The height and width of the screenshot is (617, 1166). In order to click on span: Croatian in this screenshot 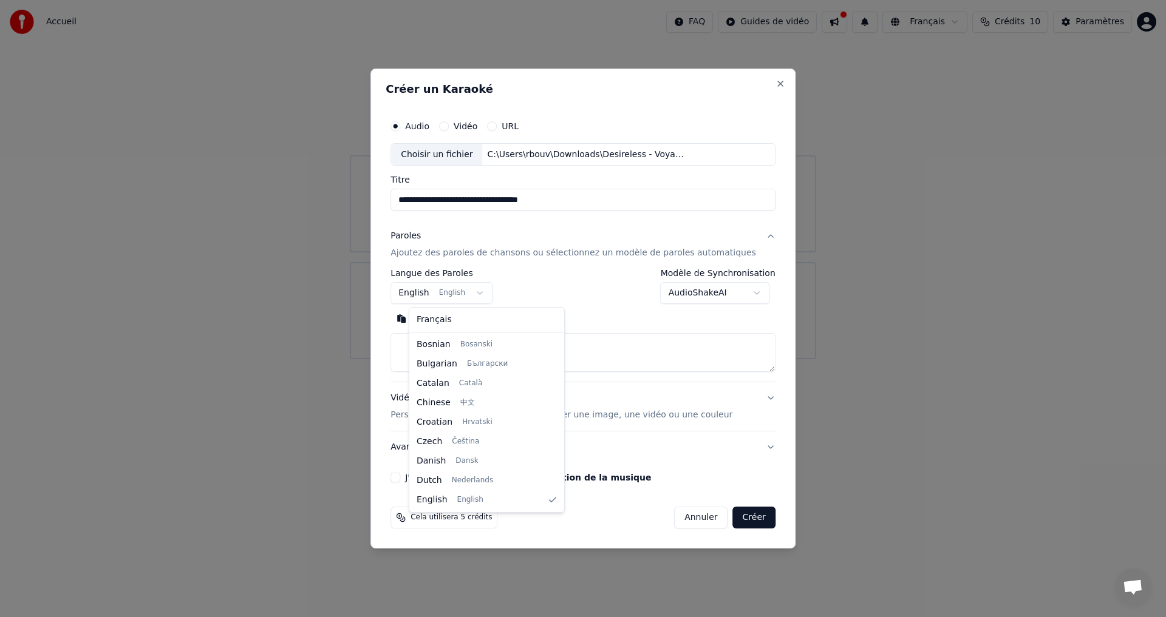, I will do `click(434, 423)`.